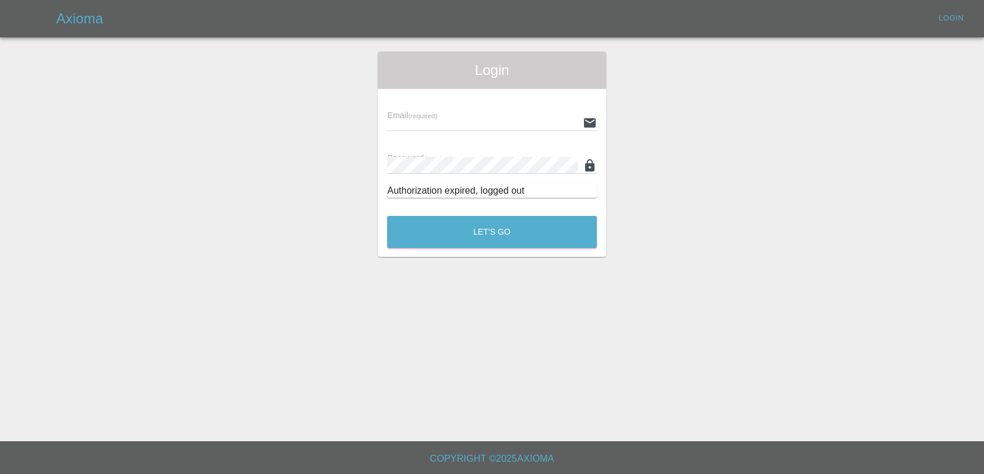 The height and width of the screenshot is (474, 984). Describe the element at coordinates (80, 19) in the screenshot. I see `h5: Axioma` at that location.